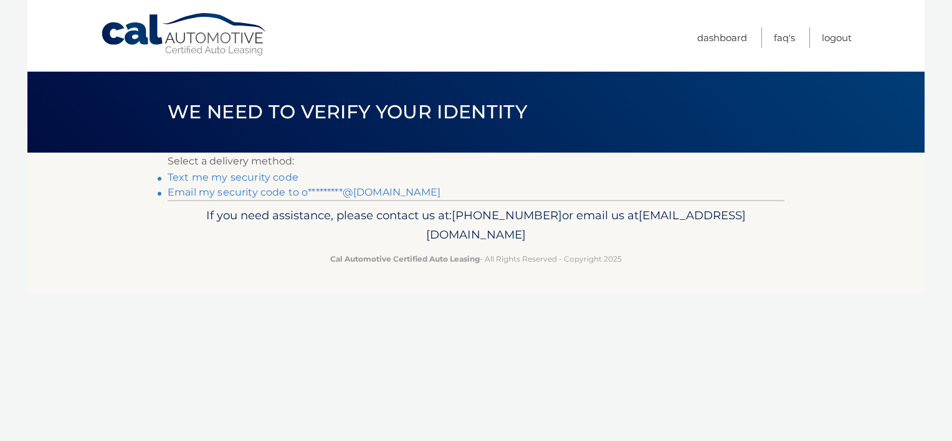 This screenshot has width=952, height=441. Describe the element at coordinates (785, 37) in the screenshot. I see `a: FAQ's` at that location.